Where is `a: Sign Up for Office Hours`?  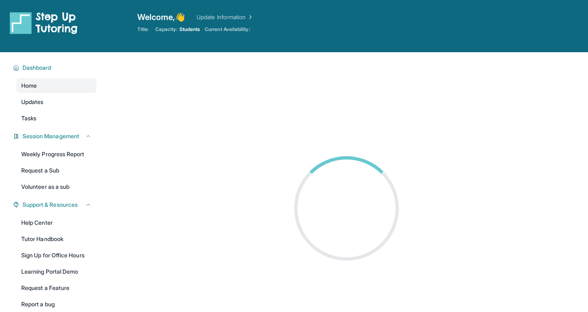 a: Sign Up for Office Hours is located at coordinates (56, 256).